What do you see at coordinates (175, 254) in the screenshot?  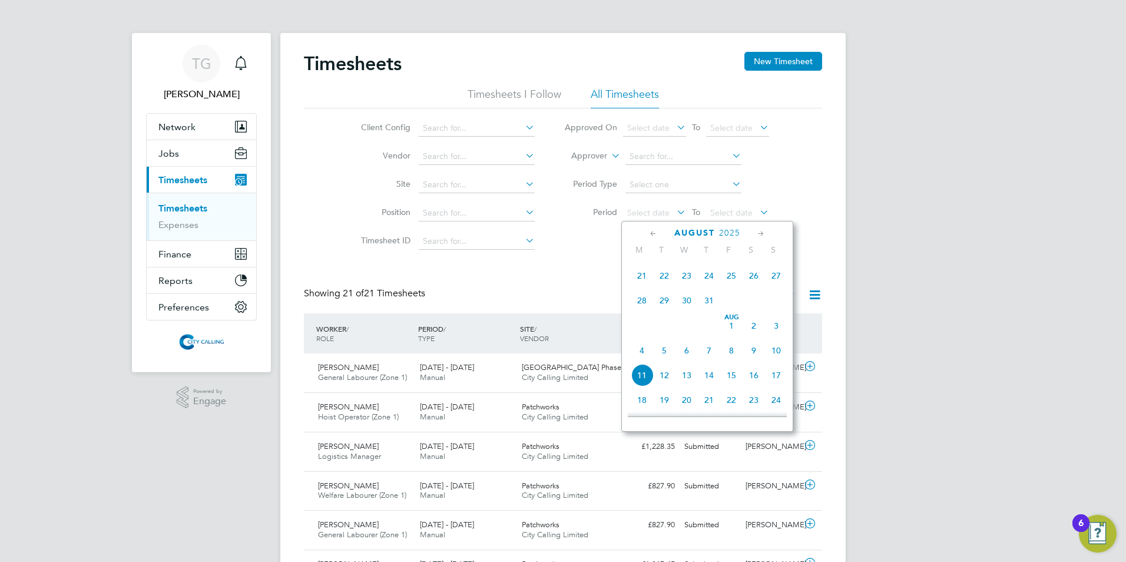 I see `span: Finance` at bounding box center [175, 254].